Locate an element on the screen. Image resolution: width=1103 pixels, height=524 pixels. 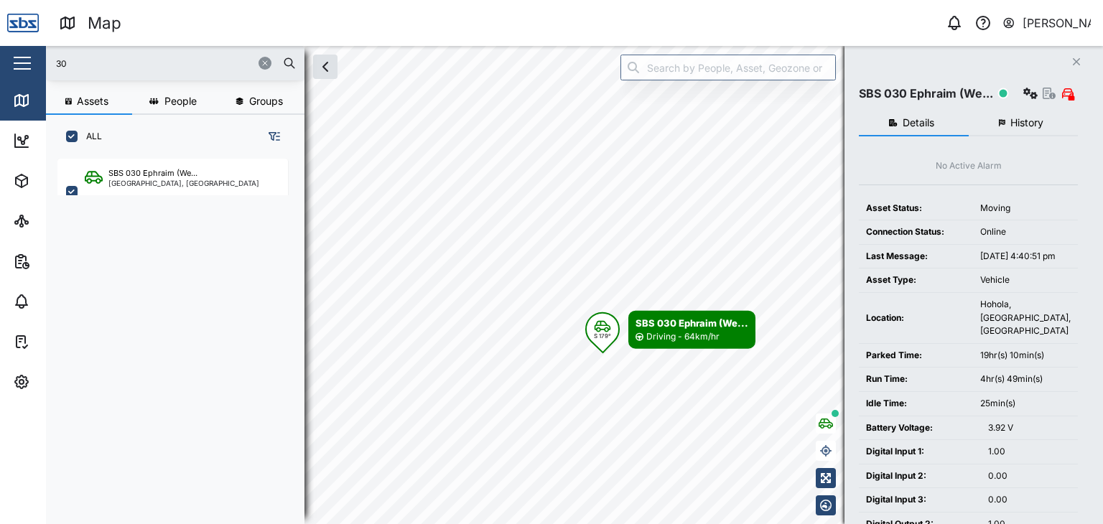
div: Sites is located at coordinates (55, 221).